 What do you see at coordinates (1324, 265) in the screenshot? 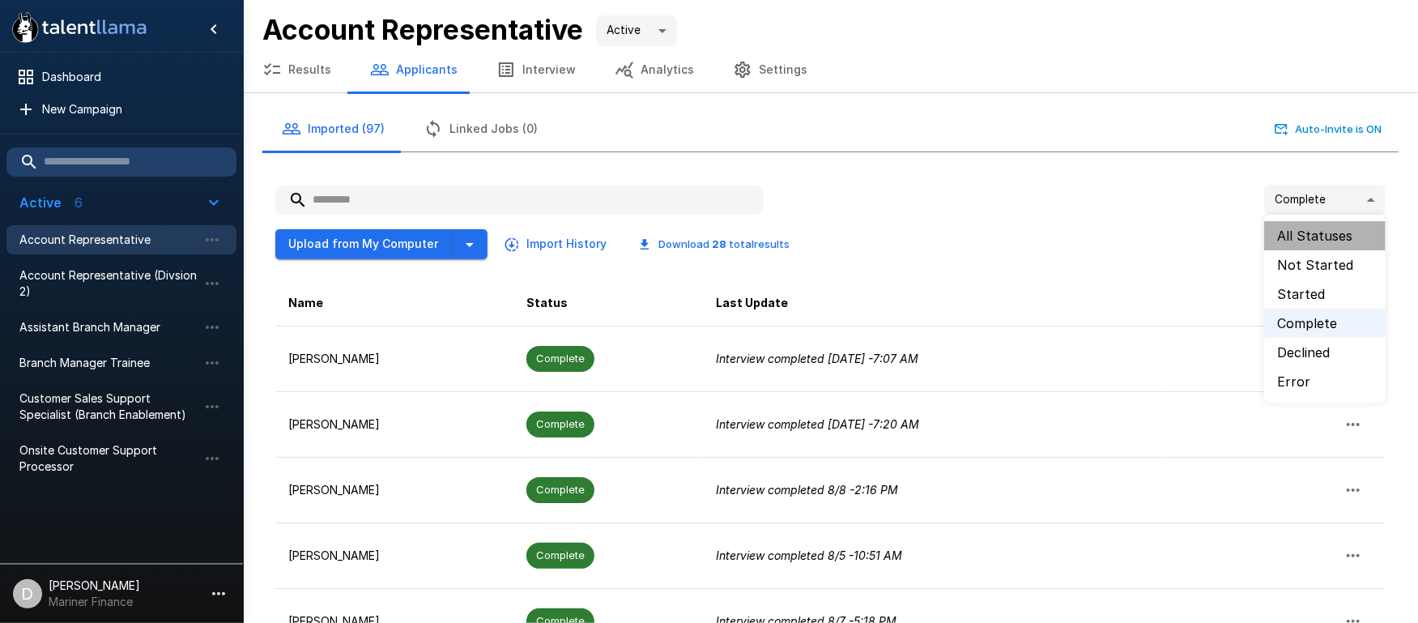
I see `li: Not Started` at bounding box center [1324, 265].